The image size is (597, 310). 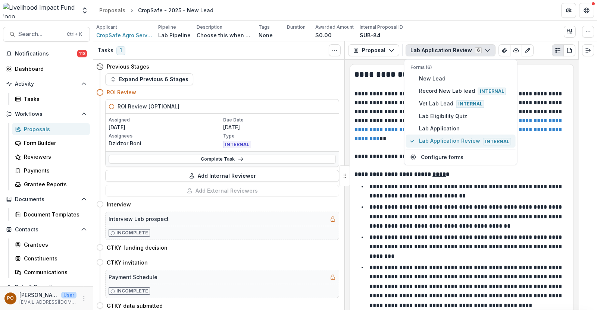 I want to click on span: Search..., so click(x=40, y=34).